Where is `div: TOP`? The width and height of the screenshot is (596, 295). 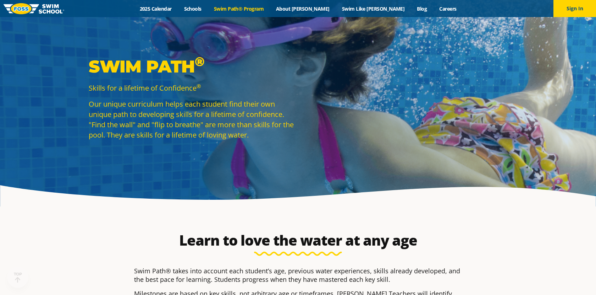
div: TOP is located at coordinates (18, 277).